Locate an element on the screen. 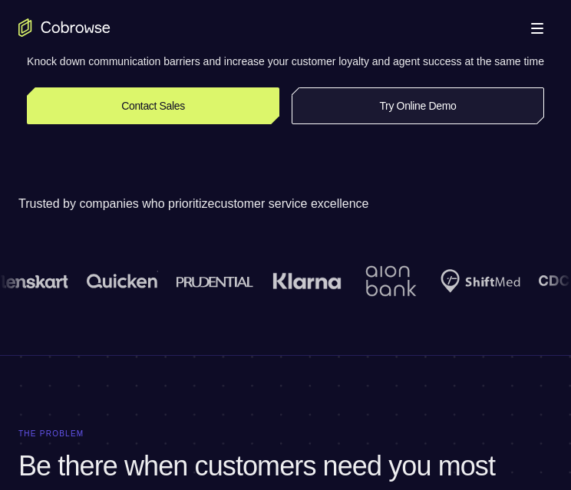 The width and height of the screenshot is (571, 490). p: The problem is located at coordinates (285, 434).